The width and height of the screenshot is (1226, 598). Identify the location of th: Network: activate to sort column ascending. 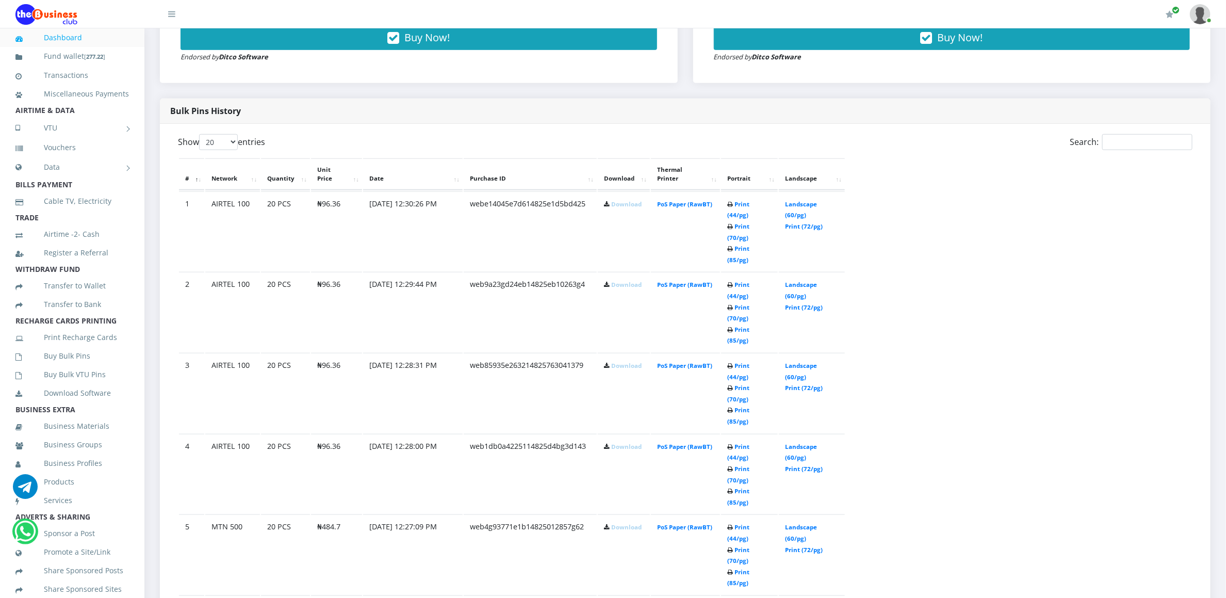
(233, 174).